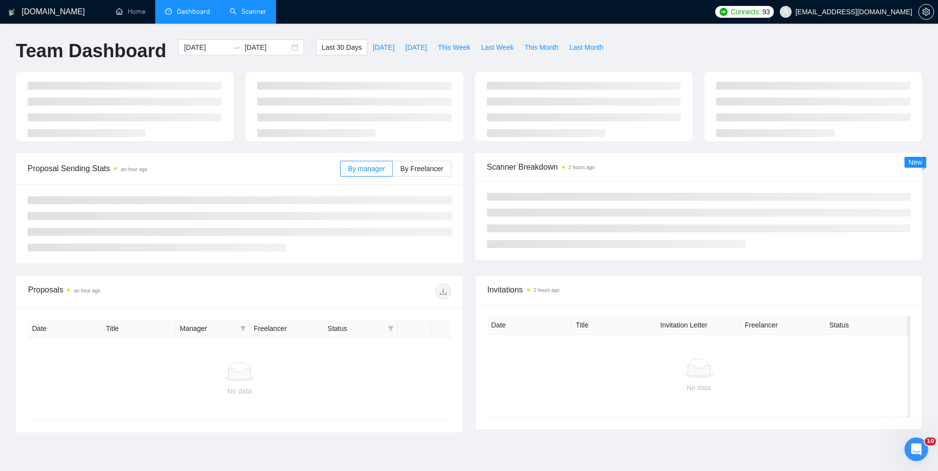 Image resolution: width=938 pixels, height=471 pixels. Describe the element at coordinates (926, 12) in the screenshot. I see `a: setting` at that location.